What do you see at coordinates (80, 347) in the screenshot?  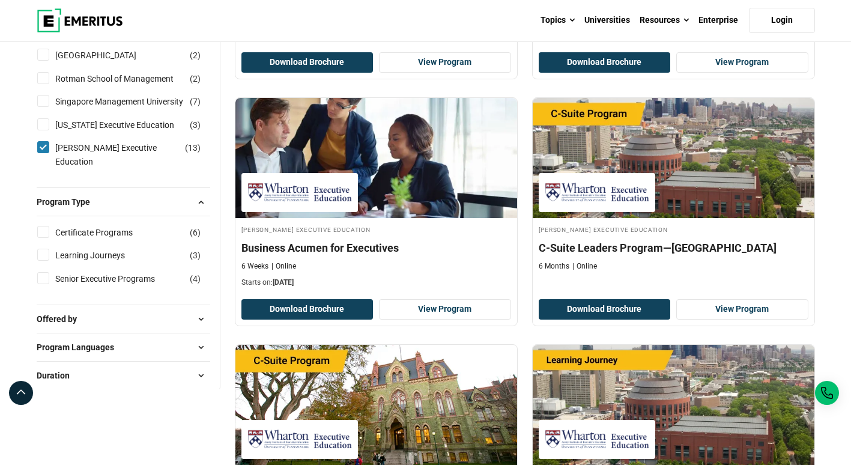 I see `span: Program Languages` at bounding box center [80, 347].